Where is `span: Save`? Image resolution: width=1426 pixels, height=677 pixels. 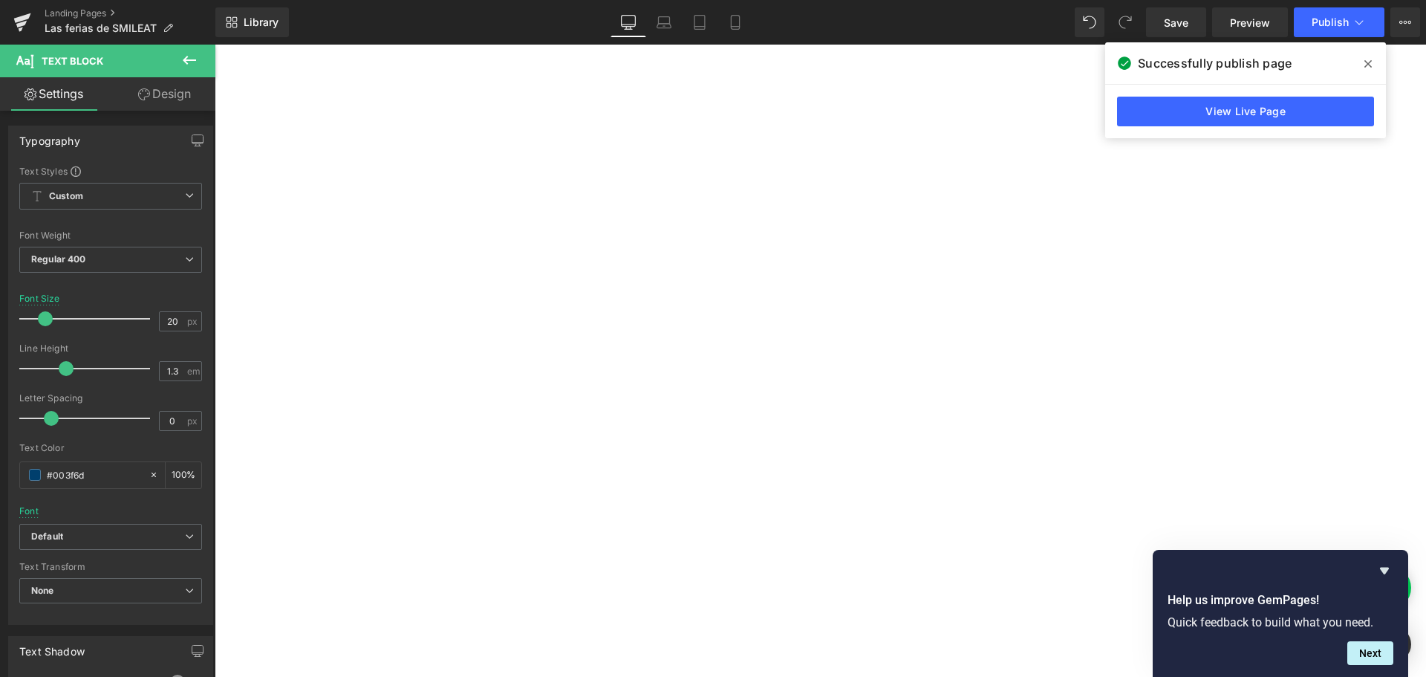
span: Save is located at coordinates (1176, 22).